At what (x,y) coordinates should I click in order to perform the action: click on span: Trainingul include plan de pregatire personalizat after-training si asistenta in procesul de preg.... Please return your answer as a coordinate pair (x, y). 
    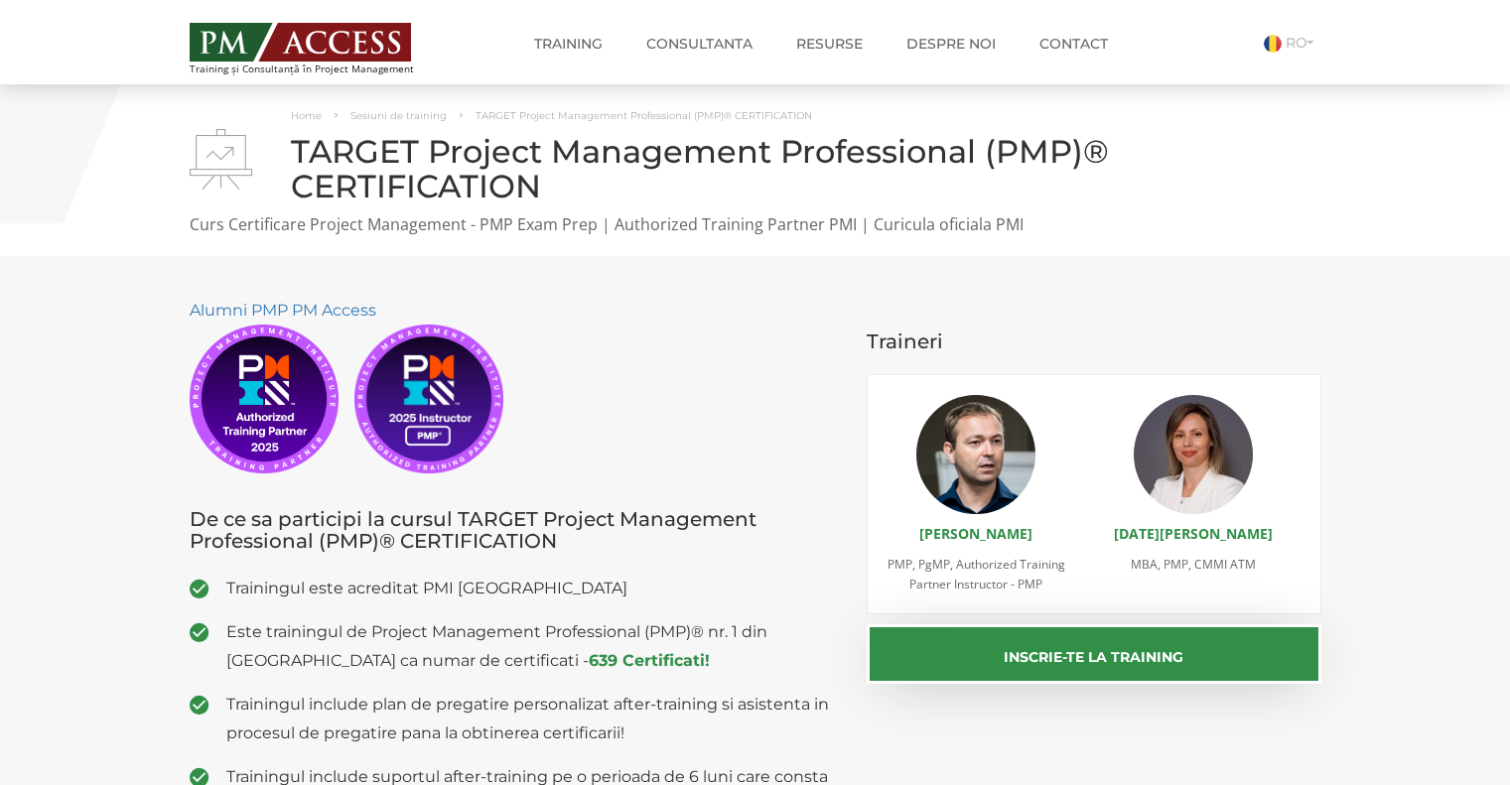
    Looking at the image, I should click on (532, 719).